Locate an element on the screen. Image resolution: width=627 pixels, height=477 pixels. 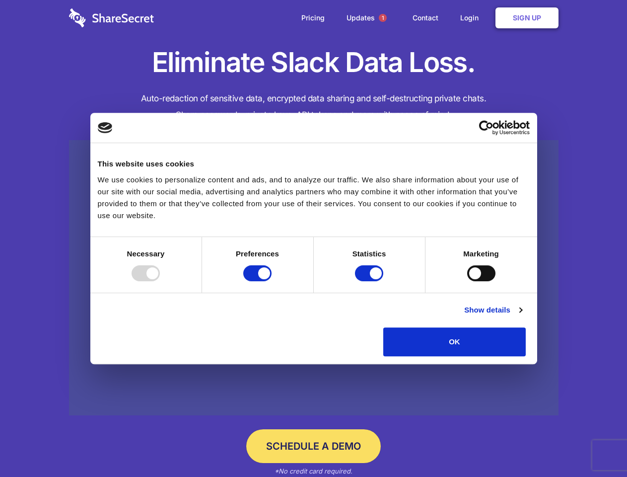
a: Login is located at coordinates (472, 18).